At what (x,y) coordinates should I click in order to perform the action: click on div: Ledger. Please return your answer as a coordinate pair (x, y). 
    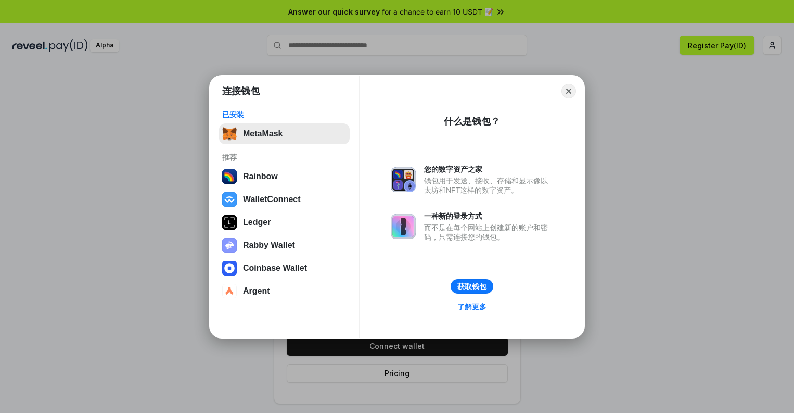
    Looking at the image, I should click on (257, 222).